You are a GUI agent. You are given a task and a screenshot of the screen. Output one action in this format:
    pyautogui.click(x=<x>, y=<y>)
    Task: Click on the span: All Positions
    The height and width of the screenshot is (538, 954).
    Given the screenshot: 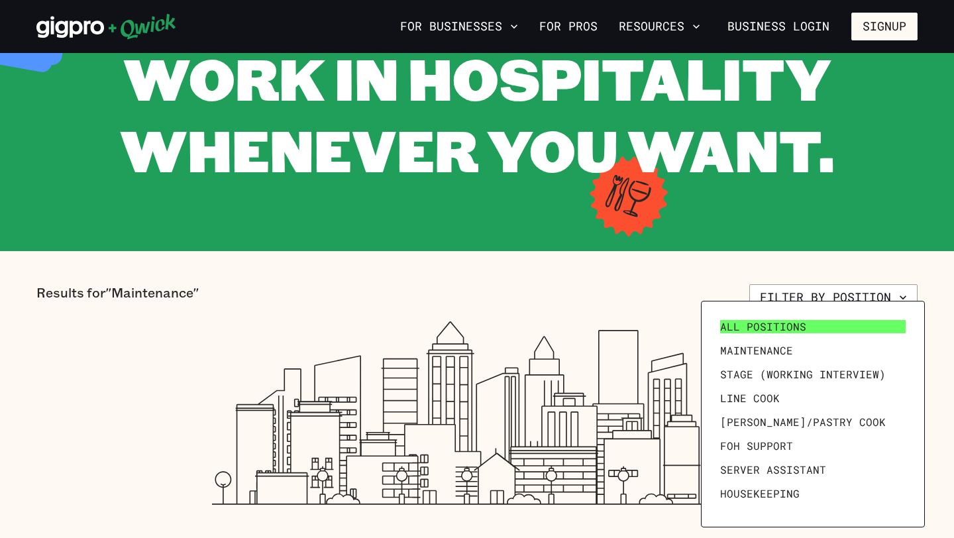 What is the action you would take?
    pyautogui.click(x=763, y=327)
    